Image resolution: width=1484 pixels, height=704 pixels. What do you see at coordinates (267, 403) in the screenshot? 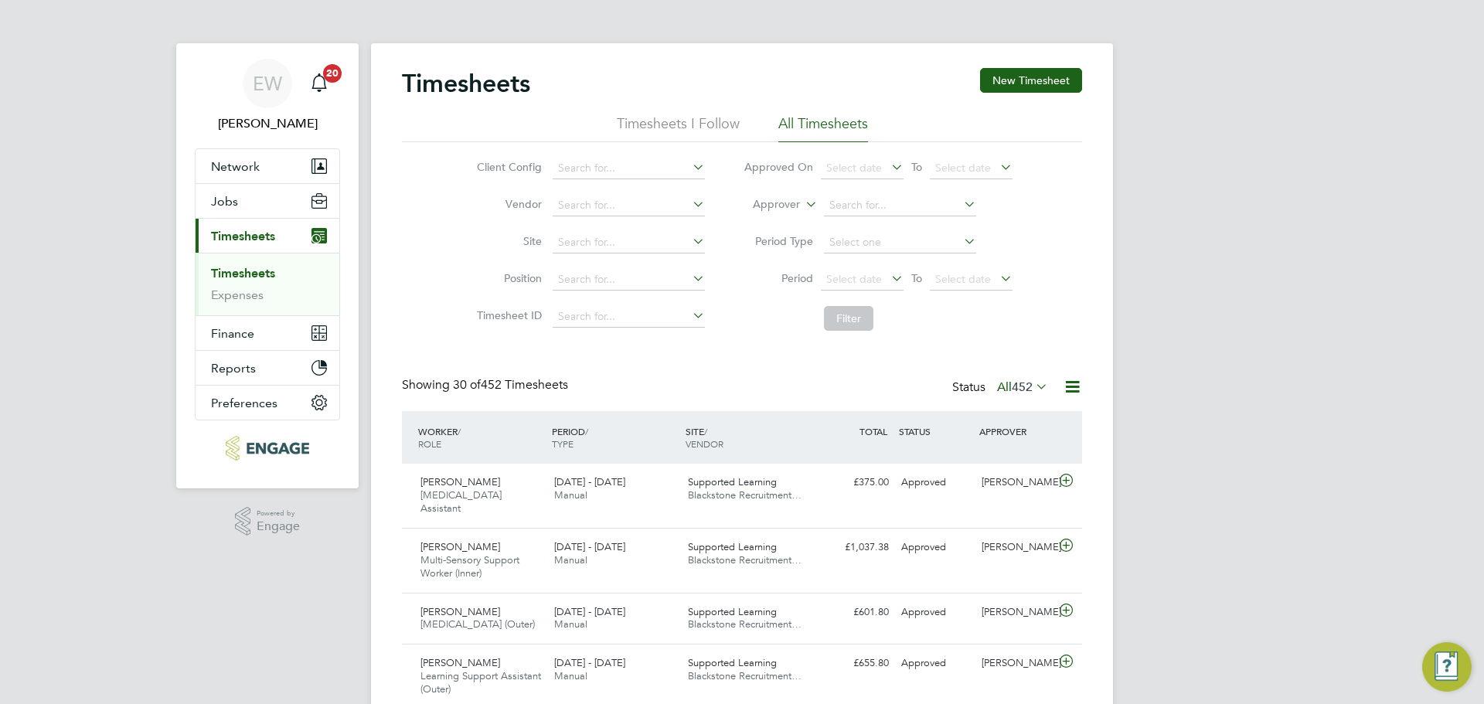
I see `button: Preferences` at bounding box center [267, 403].